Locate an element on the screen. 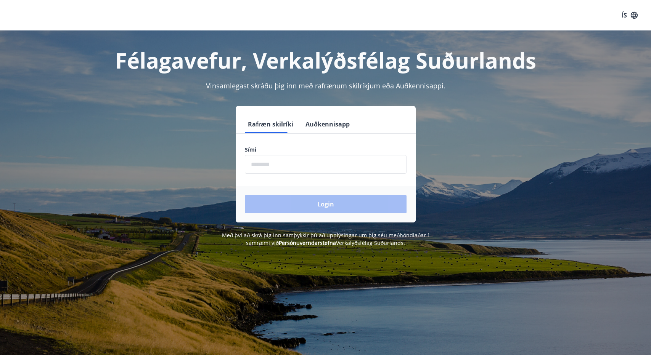  label: Sími is located at coordinates (326, 150).